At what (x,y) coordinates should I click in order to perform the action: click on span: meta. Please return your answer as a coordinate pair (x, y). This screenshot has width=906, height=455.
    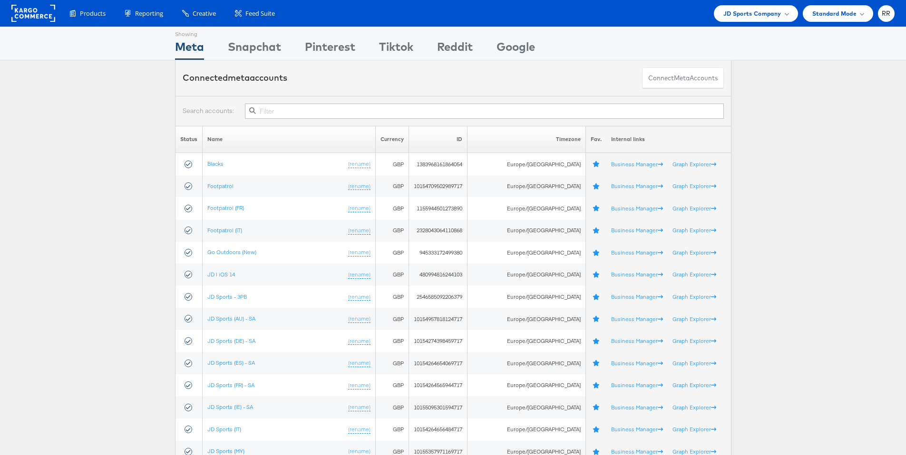
    Looking at the image, I should click on (239, 77).